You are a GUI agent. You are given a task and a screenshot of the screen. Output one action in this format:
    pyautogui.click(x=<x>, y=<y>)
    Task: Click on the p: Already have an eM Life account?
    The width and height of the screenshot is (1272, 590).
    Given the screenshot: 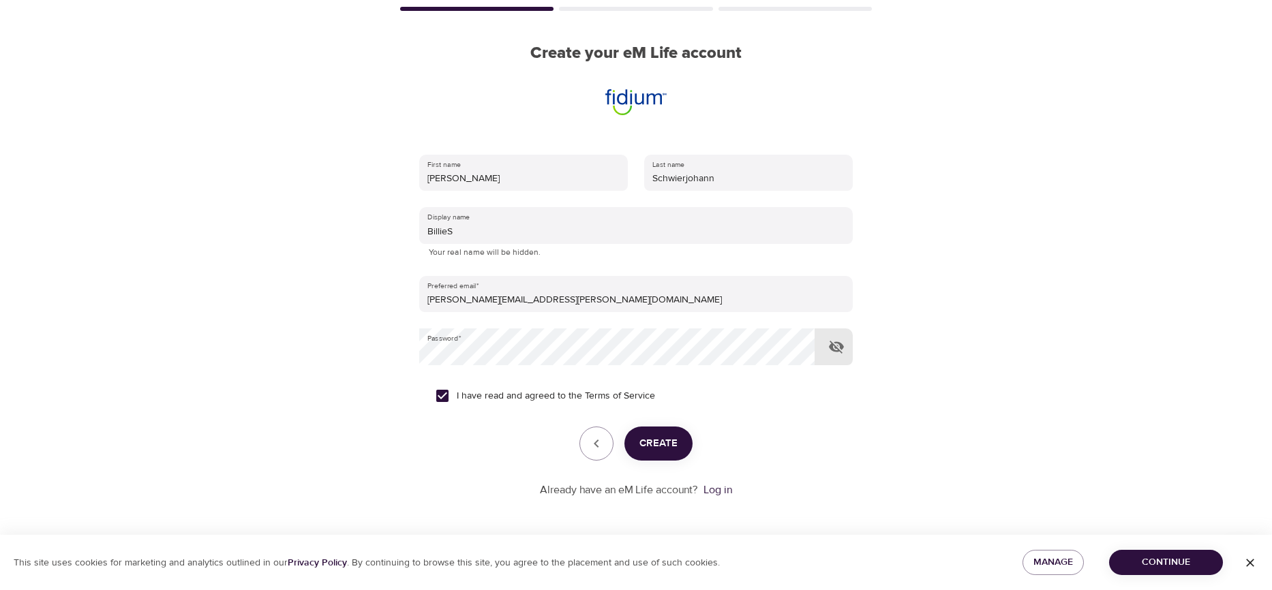 What is the action you would take?
    pyautogui.click(x=619, y=490)
    